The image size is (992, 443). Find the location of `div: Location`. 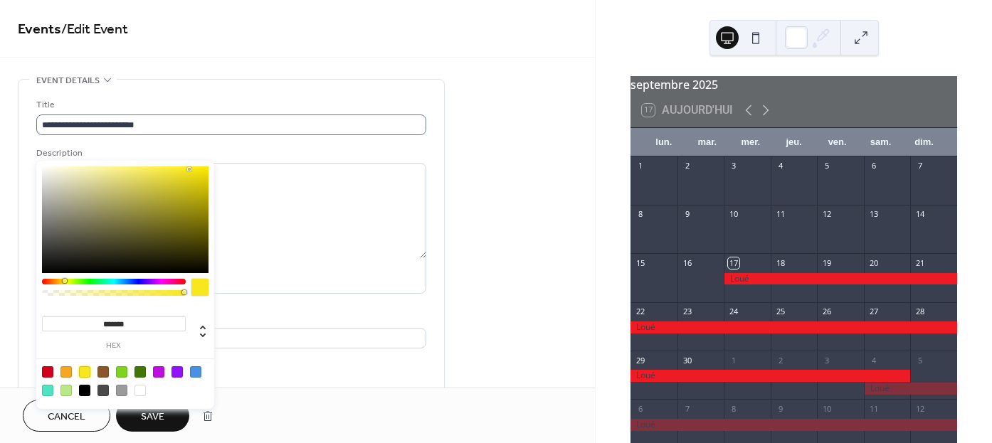

div: Location is located at coordinates (230, 318).